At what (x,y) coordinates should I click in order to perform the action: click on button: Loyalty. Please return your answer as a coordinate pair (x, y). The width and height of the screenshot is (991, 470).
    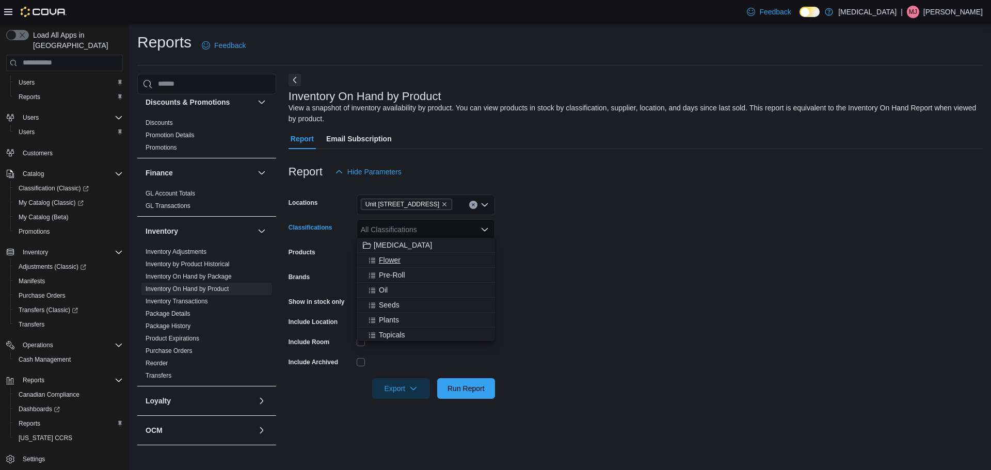
    Looking at the image, I should click on (262, 401).